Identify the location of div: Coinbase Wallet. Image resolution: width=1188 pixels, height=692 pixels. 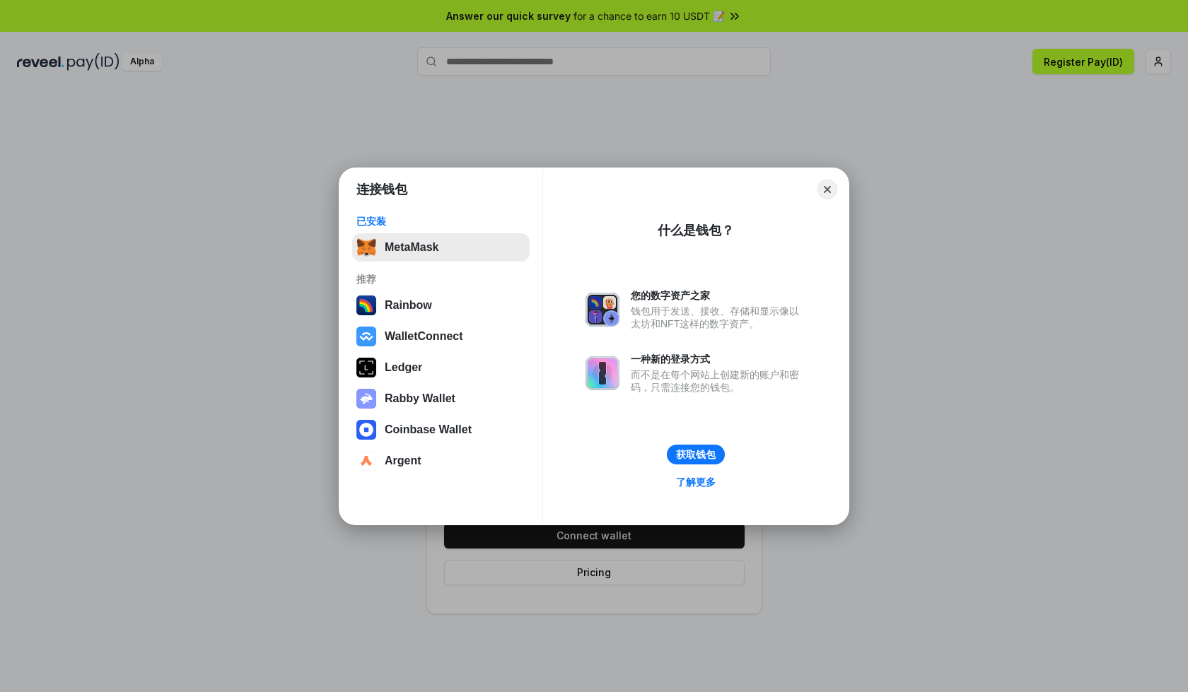
(428, 430).